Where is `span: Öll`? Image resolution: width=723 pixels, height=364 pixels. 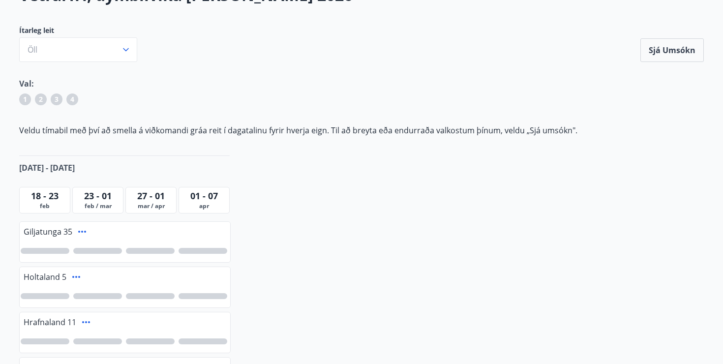 span: Öll is located at coordinates (32, 50).